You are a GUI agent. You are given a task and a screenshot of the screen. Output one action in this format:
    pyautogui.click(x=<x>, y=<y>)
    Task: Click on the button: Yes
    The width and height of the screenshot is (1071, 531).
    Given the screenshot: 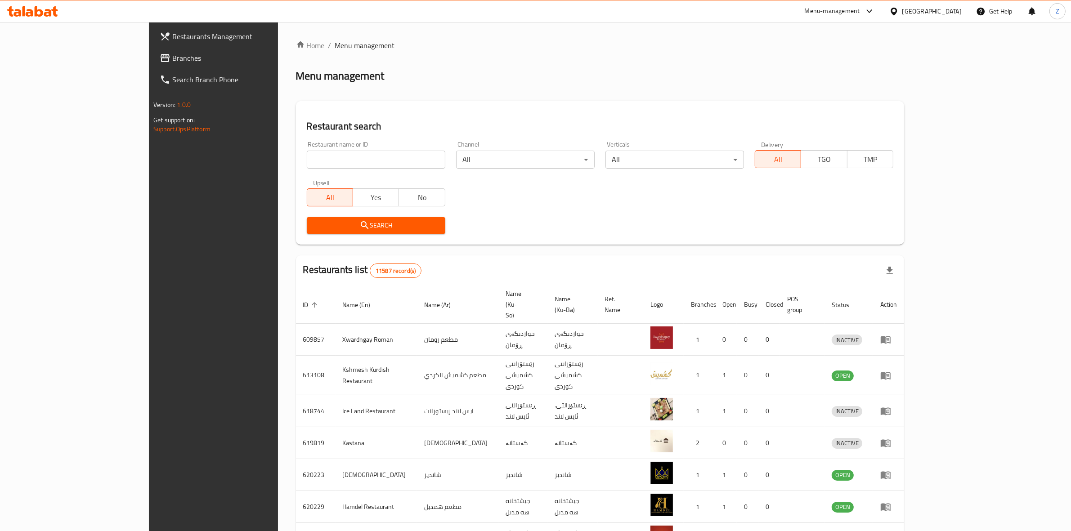 What is the action you would take?
    pyautogui.click(x=376, y=198)
    